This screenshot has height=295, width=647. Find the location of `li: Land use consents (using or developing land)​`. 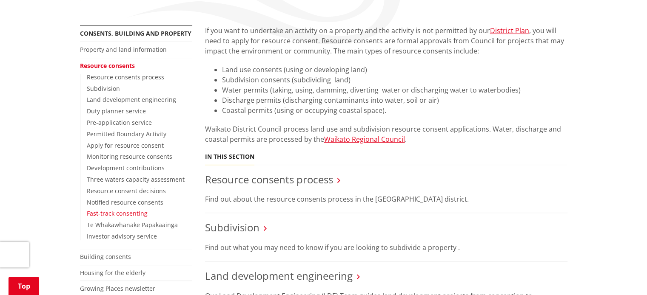

li: Land use consents (using or developing land)​ is located at coordinates (395, 70).